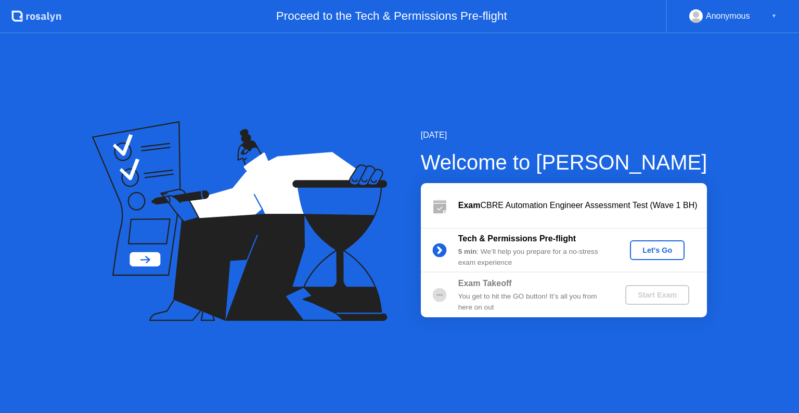 Image resolution: width=799 pixels, height=413 pixels. Describe the element at coordinates (517, 238) in the screenshot. I see `b: Tech & Permissions Pre-flight` at that location.